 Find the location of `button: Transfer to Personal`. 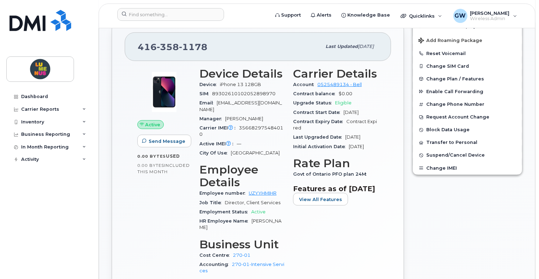

button: Transfer to Personal is located at coordinates (468, 142).